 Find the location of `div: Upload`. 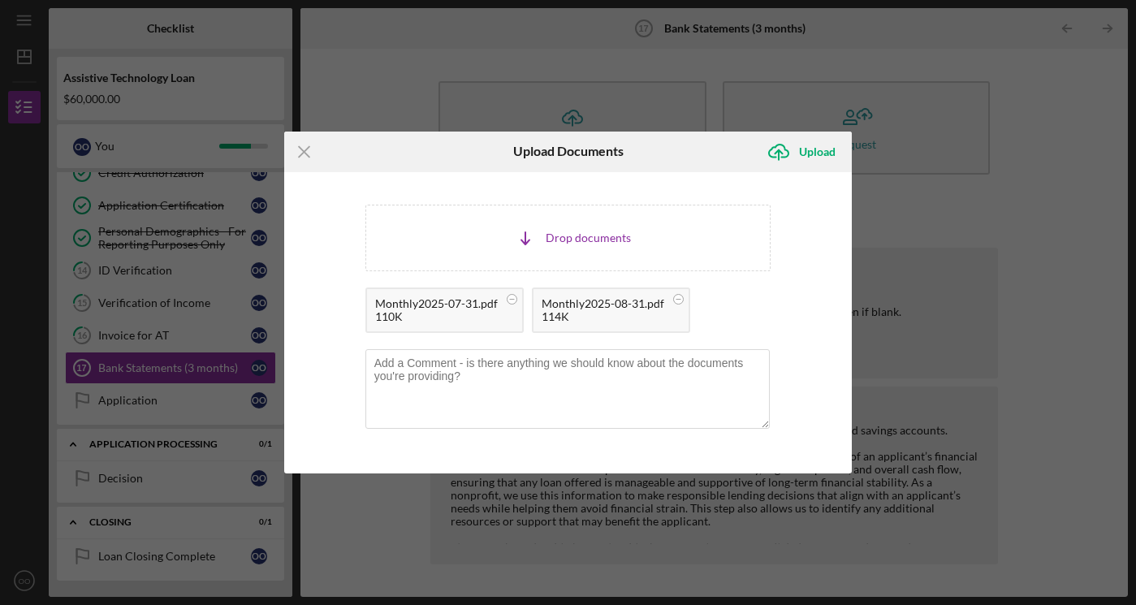

div: Upload is located at coordinates (817, 152).